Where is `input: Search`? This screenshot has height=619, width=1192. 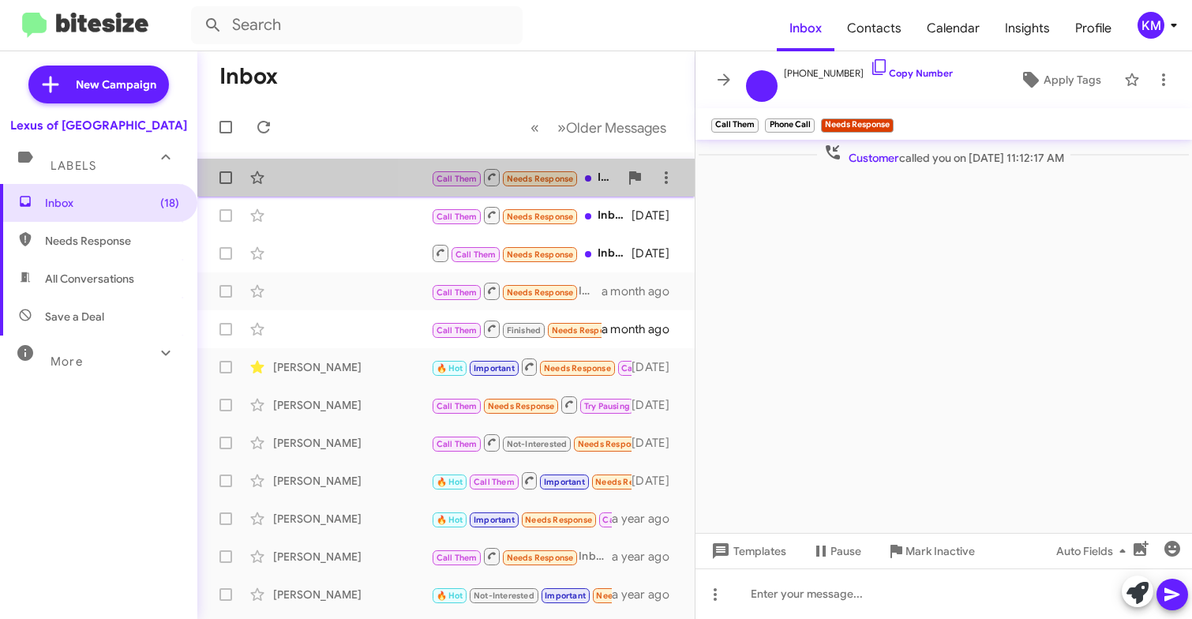 input: Search is located at coordinates (357, 25).